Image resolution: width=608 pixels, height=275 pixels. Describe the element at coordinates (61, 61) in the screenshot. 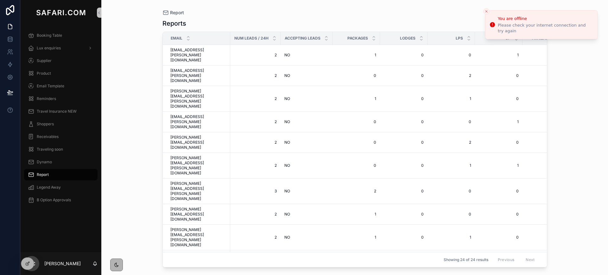

I see `a: Supplier` at that location.